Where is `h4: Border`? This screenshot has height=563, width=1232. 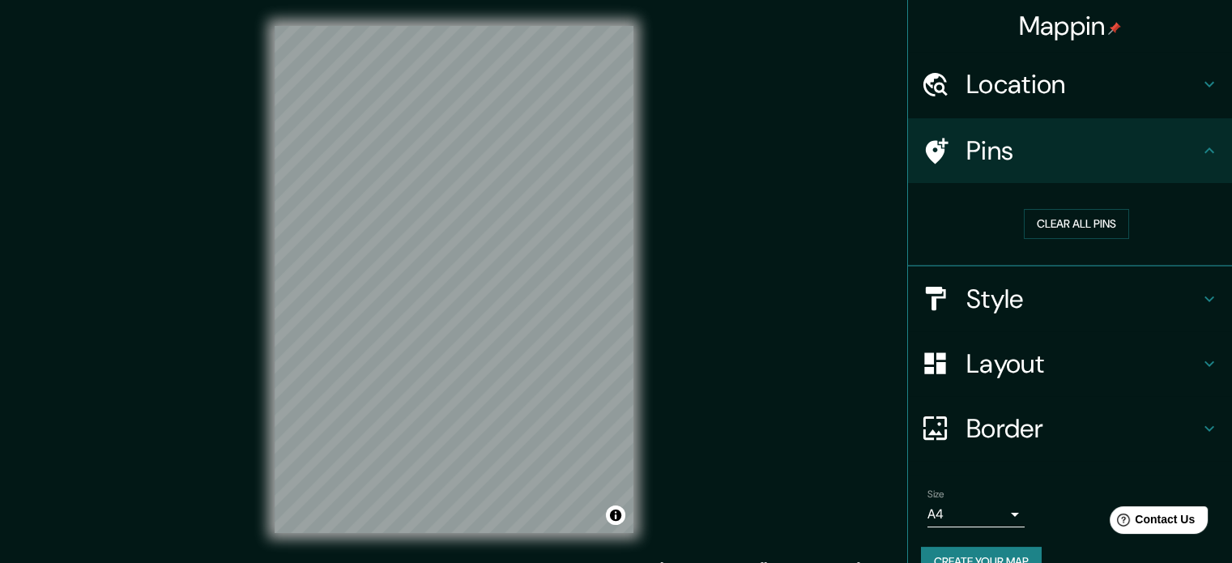
h4: Border is located at coordinates (1083, 429).